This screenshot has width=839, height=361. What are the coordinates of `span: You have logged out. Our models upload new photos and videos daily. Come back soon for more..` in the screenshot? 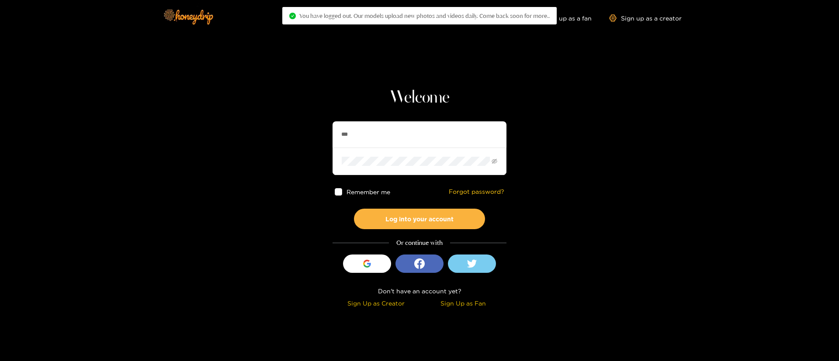 It's located at (424, 16).